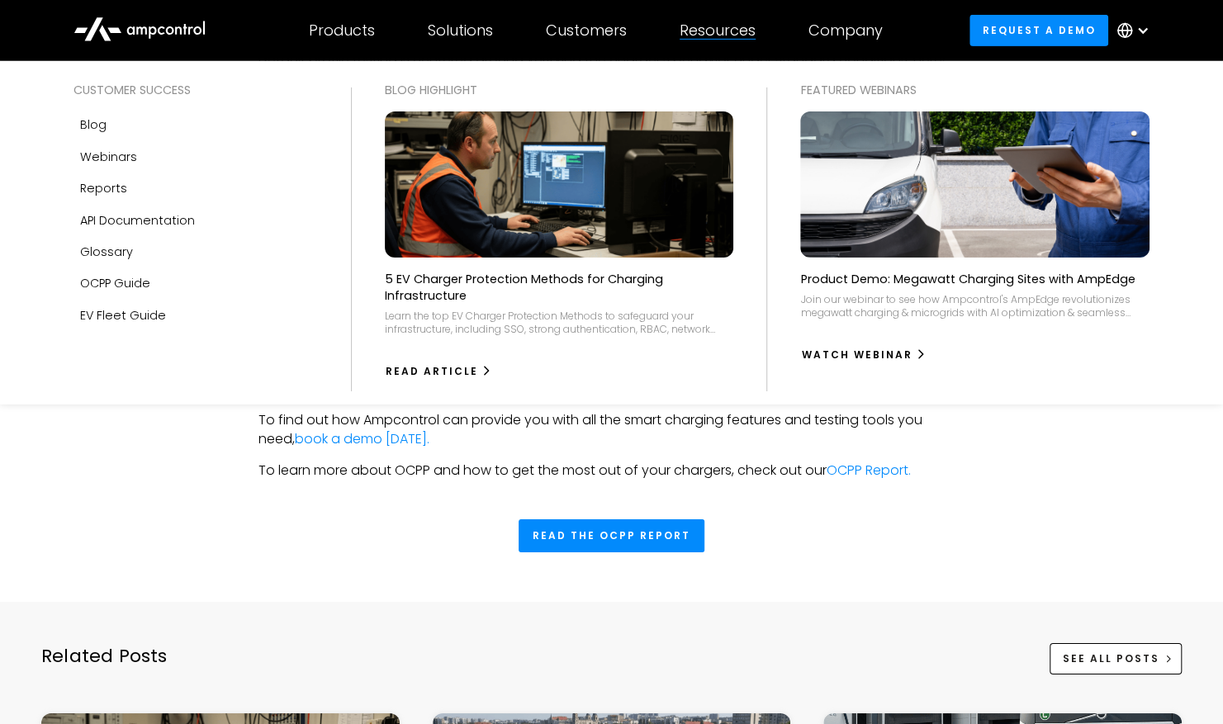 This screenshot has height=724, width=1223. Describe the element at coordinates (196, 90) in the screenshot. I see `div: Customer success` at that location.